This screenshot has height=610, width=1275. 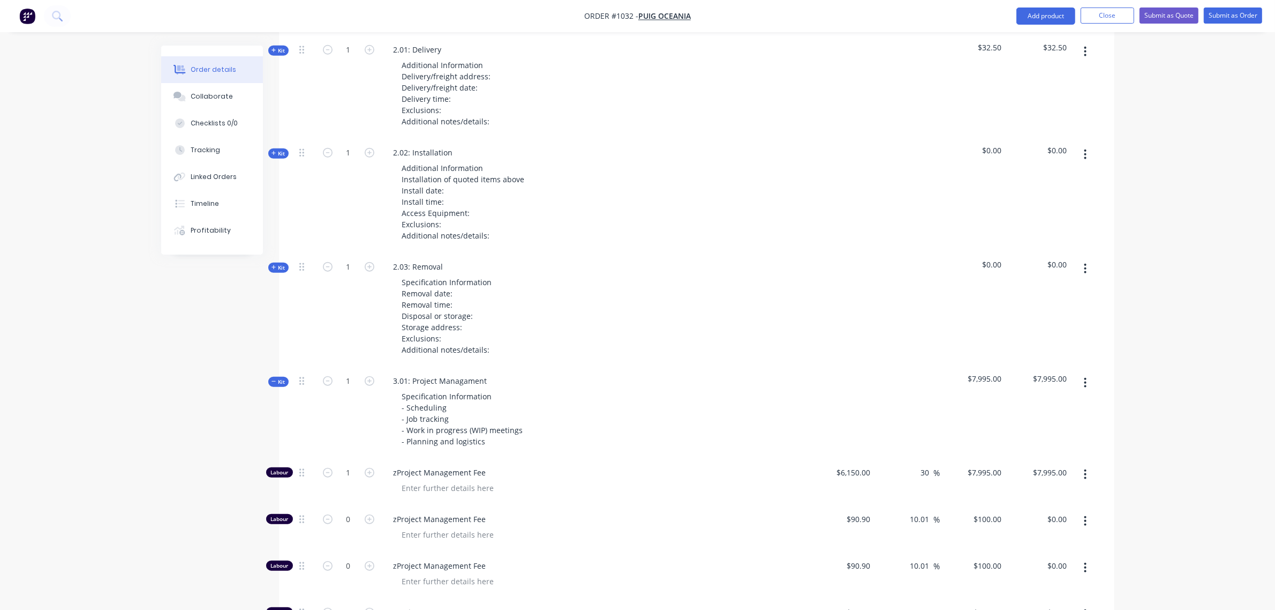 I want to click on div: 2.01: Delivery, so click(x=418, y=49).